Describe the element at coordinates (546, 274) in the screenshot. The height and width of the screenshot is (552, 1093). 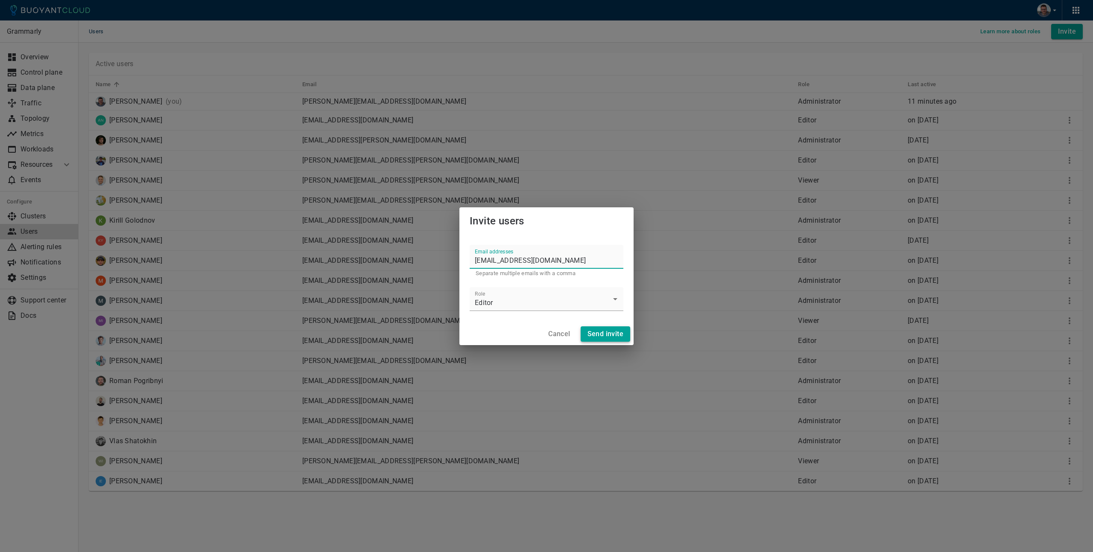
I see `p: Separate multiple emails with a comma` at that location.